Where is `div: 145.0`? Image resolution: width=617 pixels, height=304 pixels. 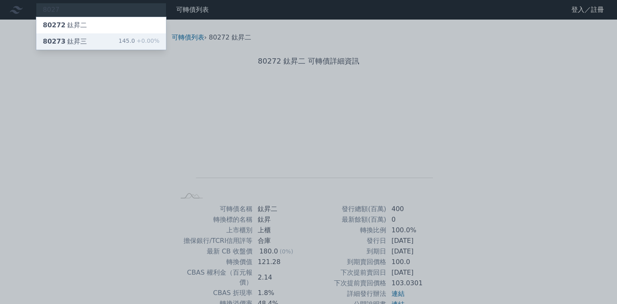
div: 145.0 is located at coordinates (139, 42).